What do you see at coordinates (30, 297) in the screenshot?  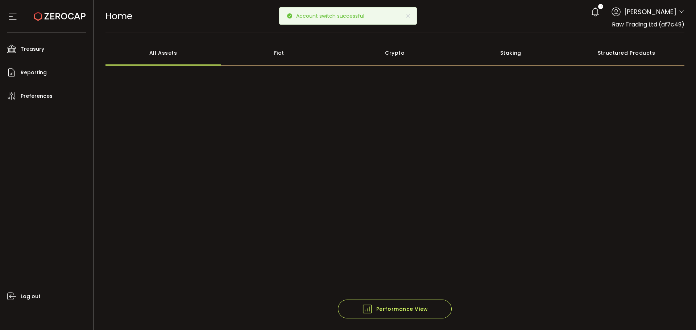 I see `span: Log out` at bounding box center [30, 297].